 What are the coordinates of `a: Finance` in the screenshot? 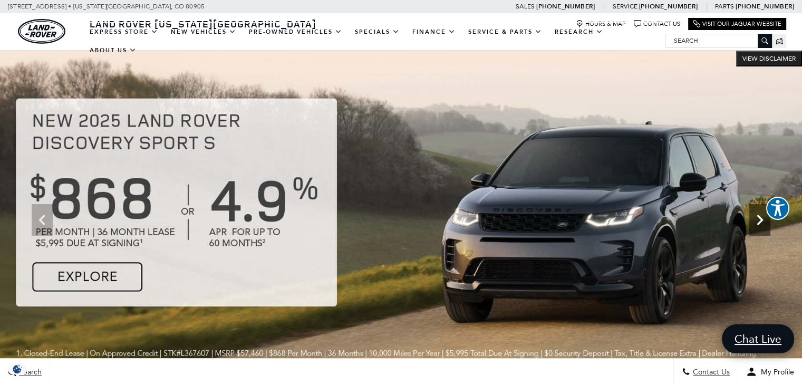 It's located at (434, 32).